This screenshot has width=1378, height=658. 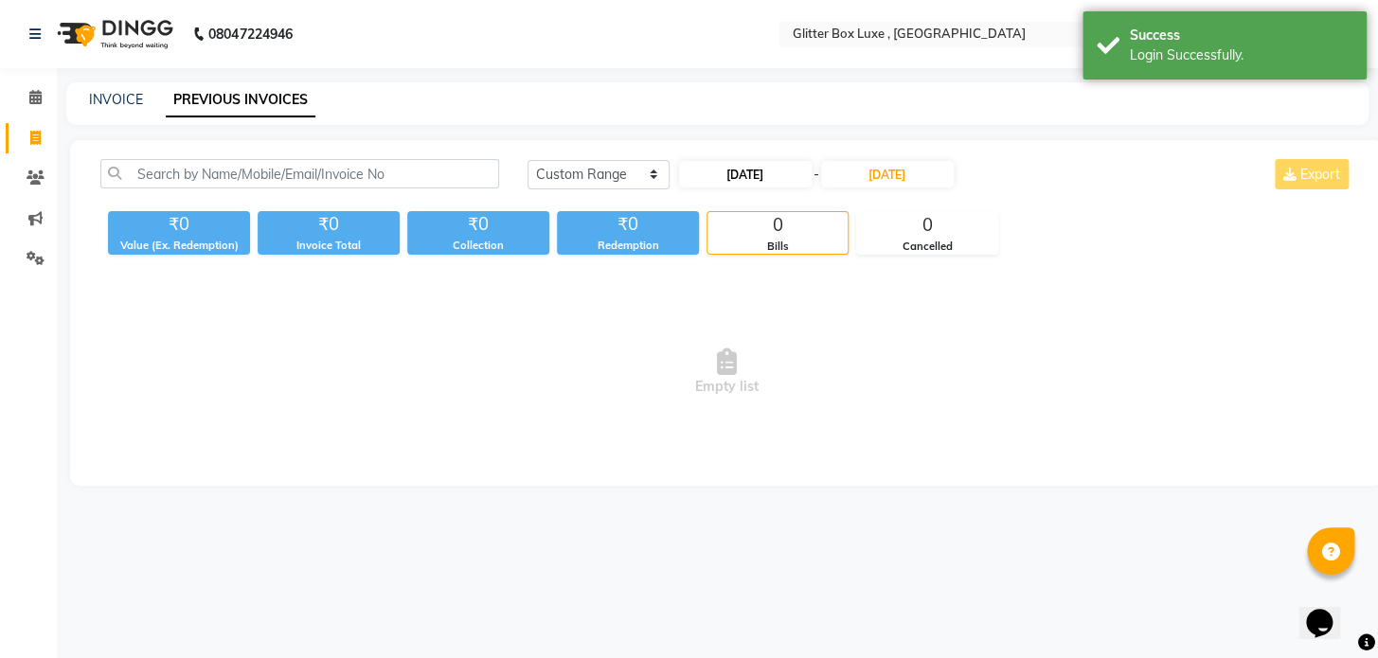 What do you see at coordinates (113, 34) in the screenshot?
I see `img: logo` at bounding box center [113, 34].